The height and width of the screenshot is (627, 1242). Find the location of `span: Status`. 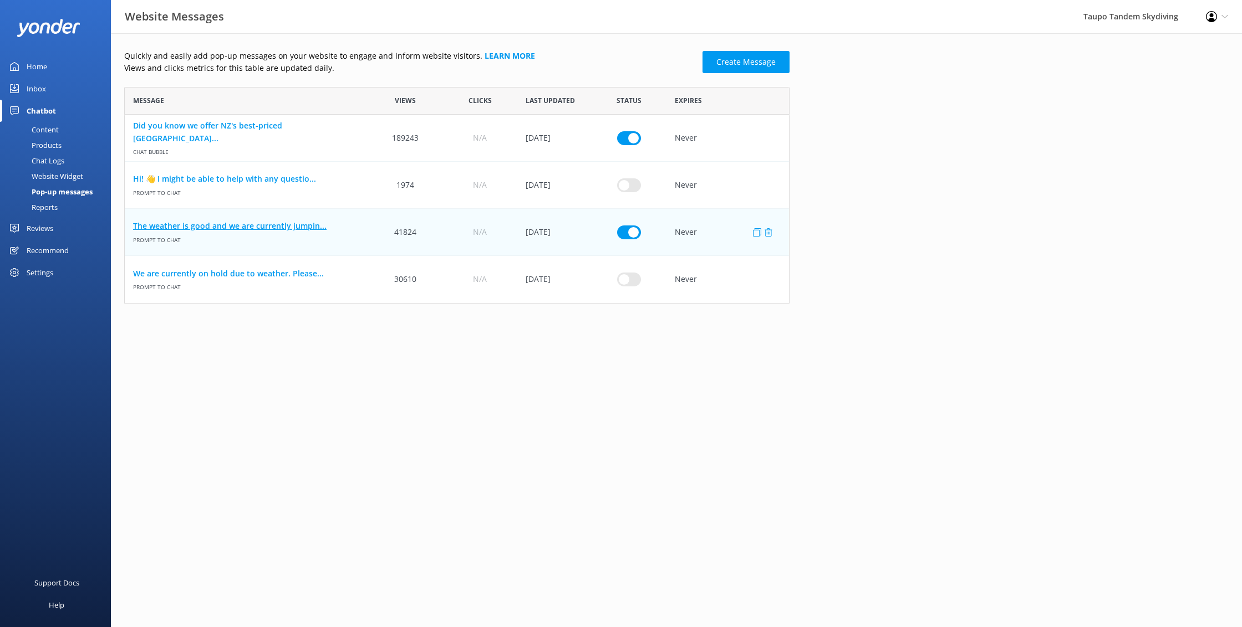

span: Status is located at coordinates (629, 100).